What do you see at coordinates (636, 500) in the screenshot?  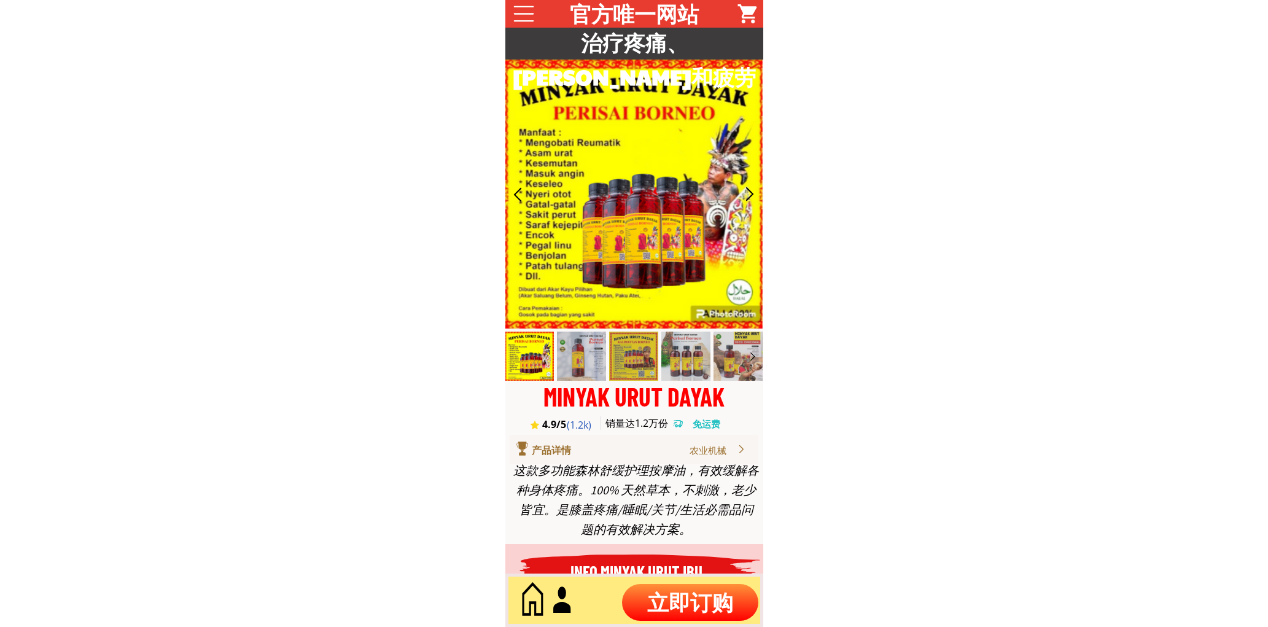 I see `div: 这款多功能森林舒缓护理按摩油，有效缓解各种身体疼痛。100% 天然草本，不刺激，老少皆宜。是膝盖疼痛/睡眠/关节/生活必需品问题的有效解决方案。` at bounding box center [636, 500].